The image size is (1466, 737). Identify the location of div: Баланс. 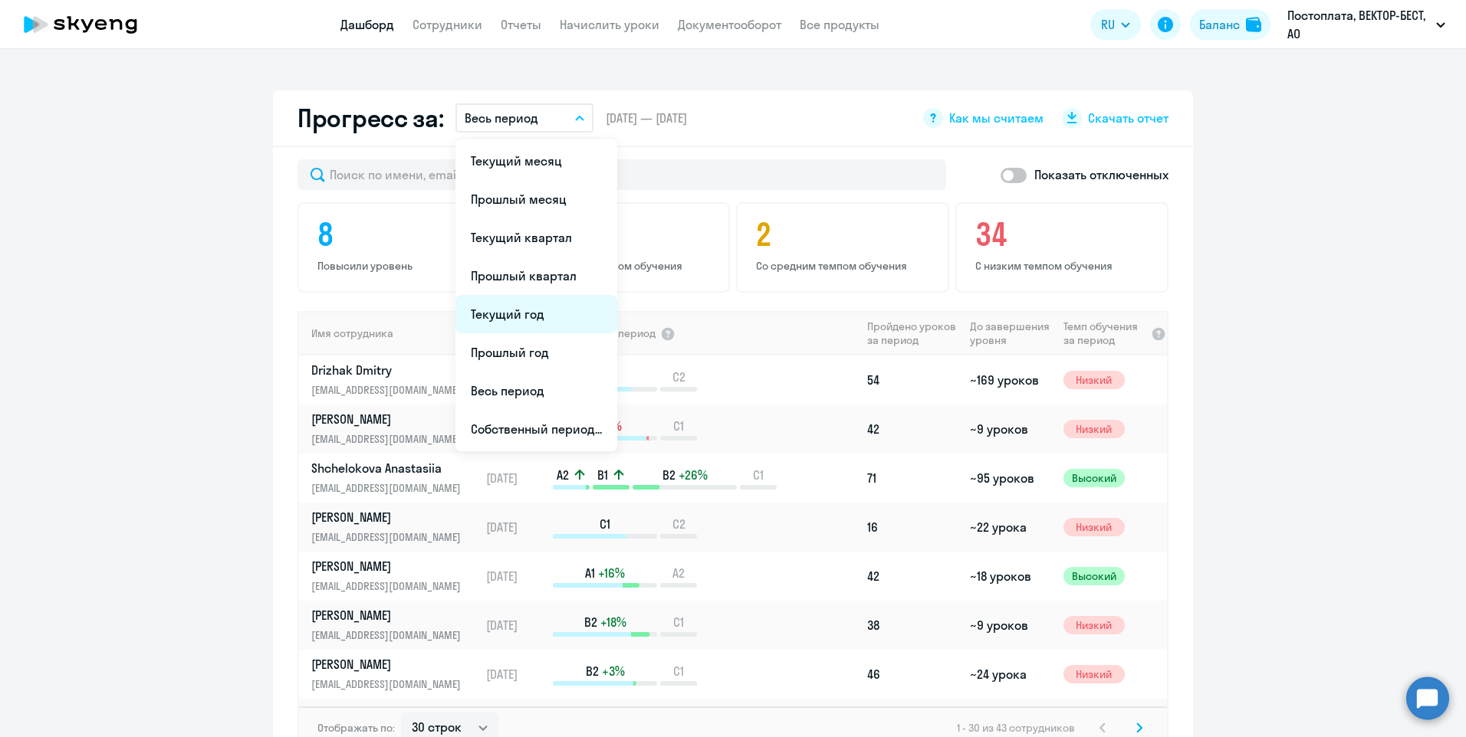
(1219, 25).